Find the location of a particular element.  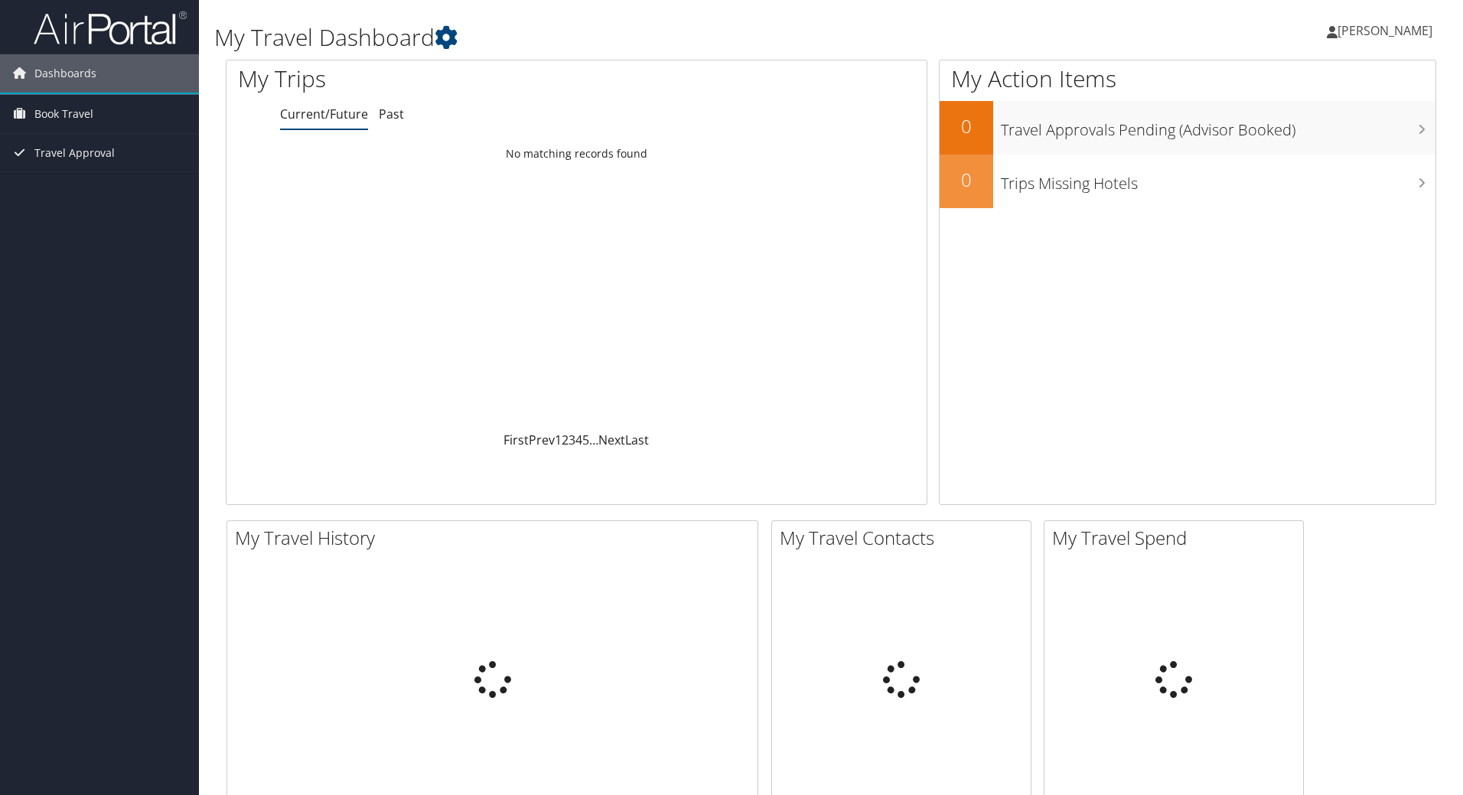

a: Next is located at coordinates (611, 440).